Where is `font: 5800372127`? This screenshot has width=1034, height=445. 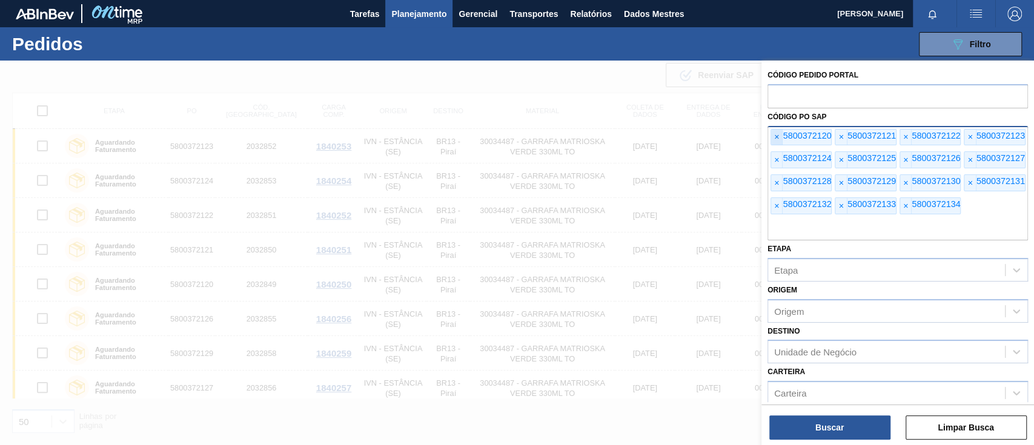
font: 5800372127 is located at coordinates (1000, 158).